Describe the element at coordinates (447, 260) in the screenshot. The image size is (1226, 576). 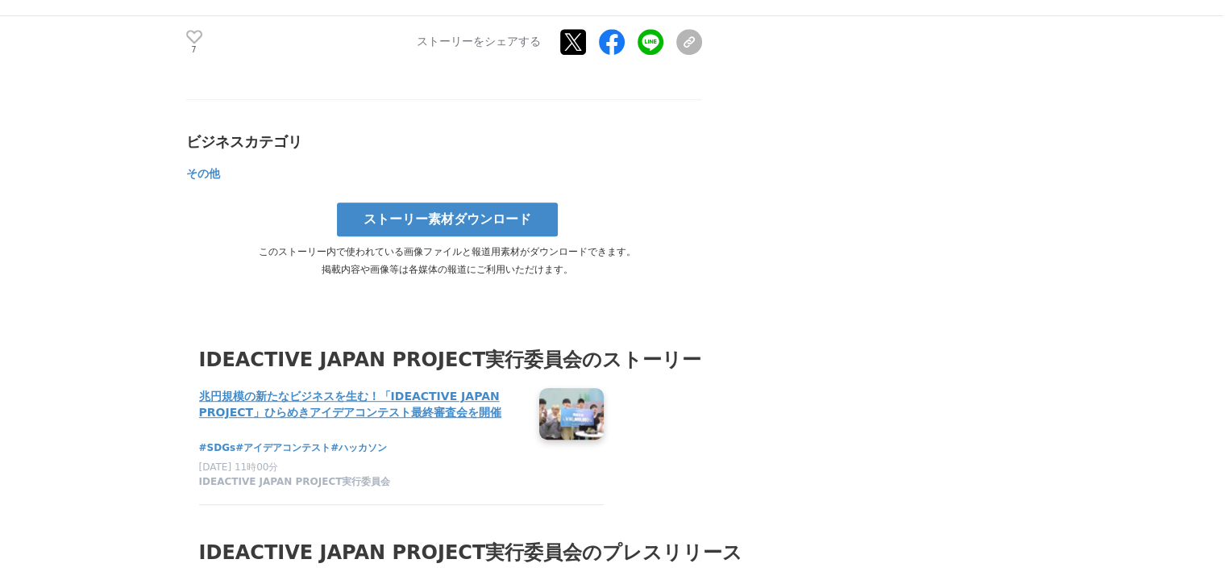
I see `p: このストーリー内で使われている画像ファイルと報道用素材がダウンロードできます。 掲載内容や画像等は各媒体の報道にご利用いただけます。` at that location.